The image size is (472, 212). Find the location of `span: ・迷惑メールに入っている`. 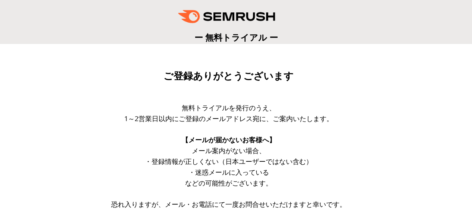

span: ・迷惑メールに入っている is located at coordinates (229, 172).